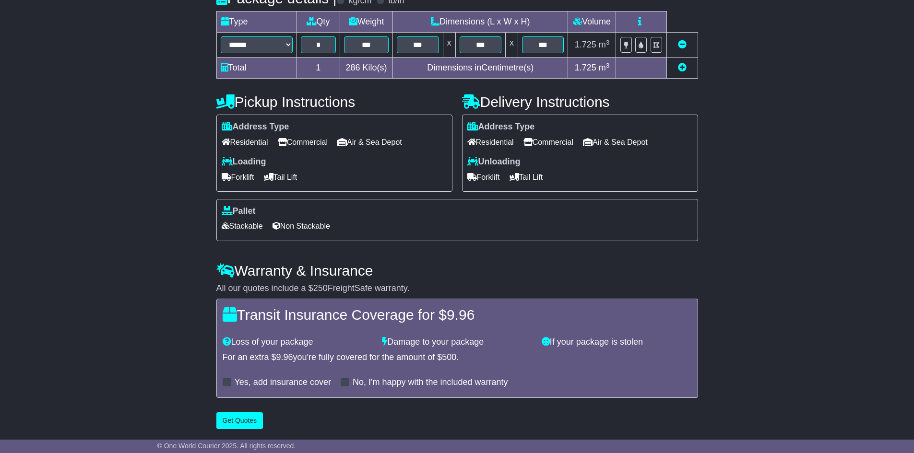 This screenshot has width=914, height=453. Describe the element at coordinates (457, 315) in the screenshot. I see `h4: Transit Insurance Coverage for $` at that location.